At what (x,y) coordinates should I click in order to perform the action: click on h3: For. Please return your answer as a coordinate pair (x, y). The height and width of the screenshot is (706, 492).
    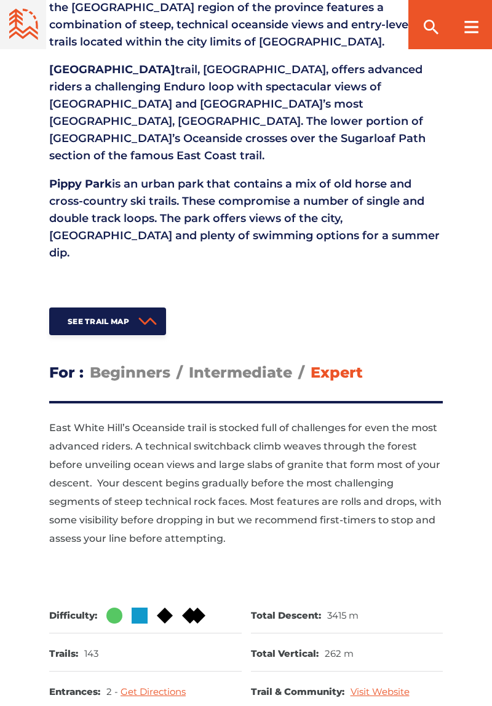
    Looking at the image, I should click on (66, 373).